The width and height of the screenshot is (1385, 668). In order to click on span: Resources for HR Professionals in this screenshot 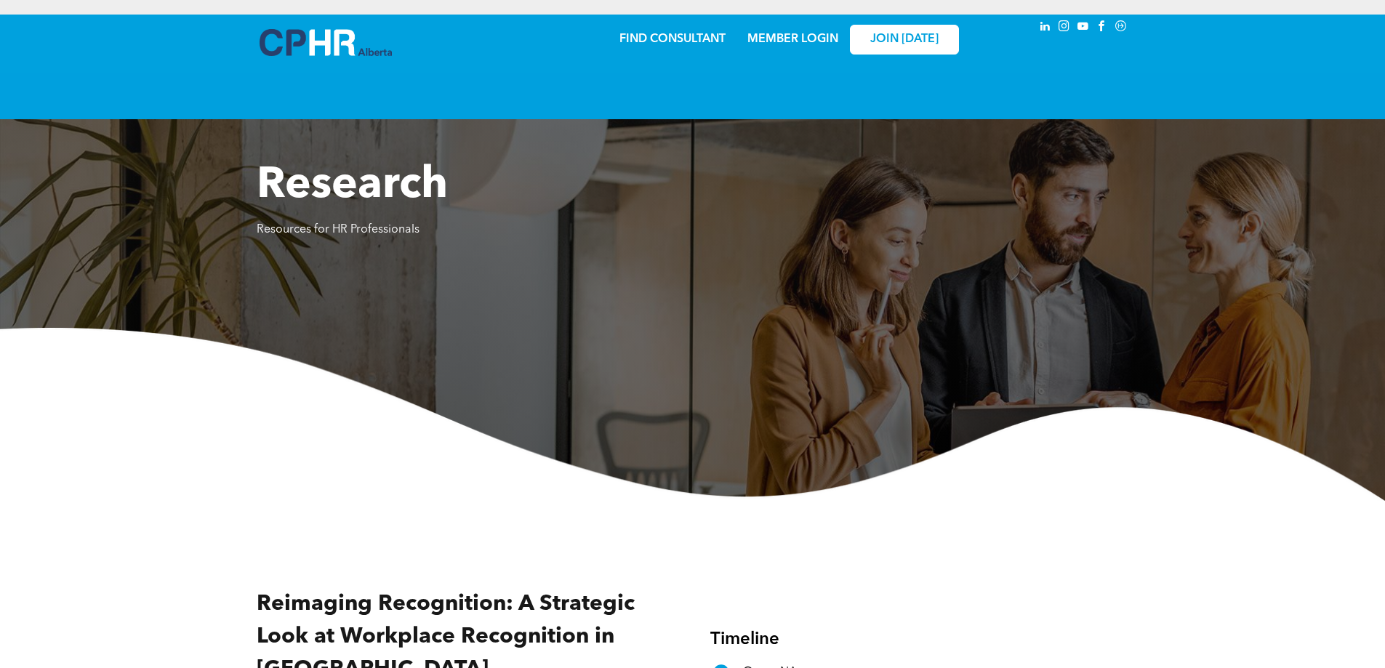, I will do `click(338, 230)`.